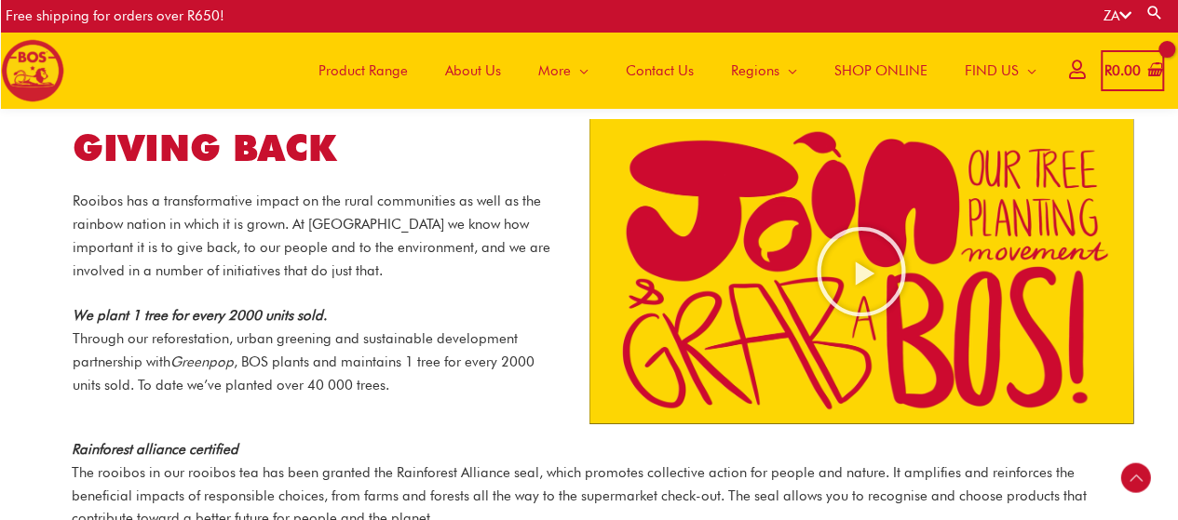 The width and height of the screenshot is (1178, 520). What do you see at coordinates (563, 70) in the screenshot?
I see `a: More` at bounding box center [563, 70].